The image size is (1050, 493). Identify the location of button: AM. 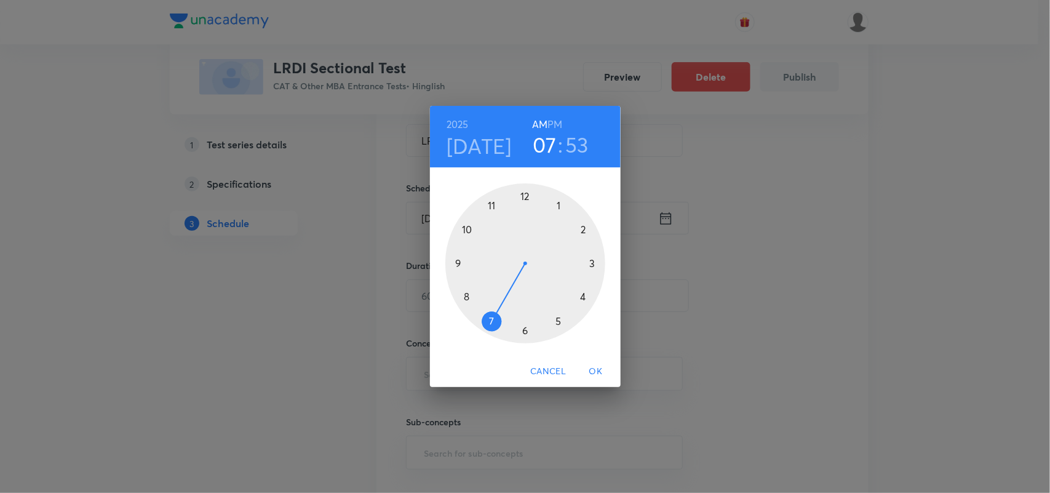
(540, 124).